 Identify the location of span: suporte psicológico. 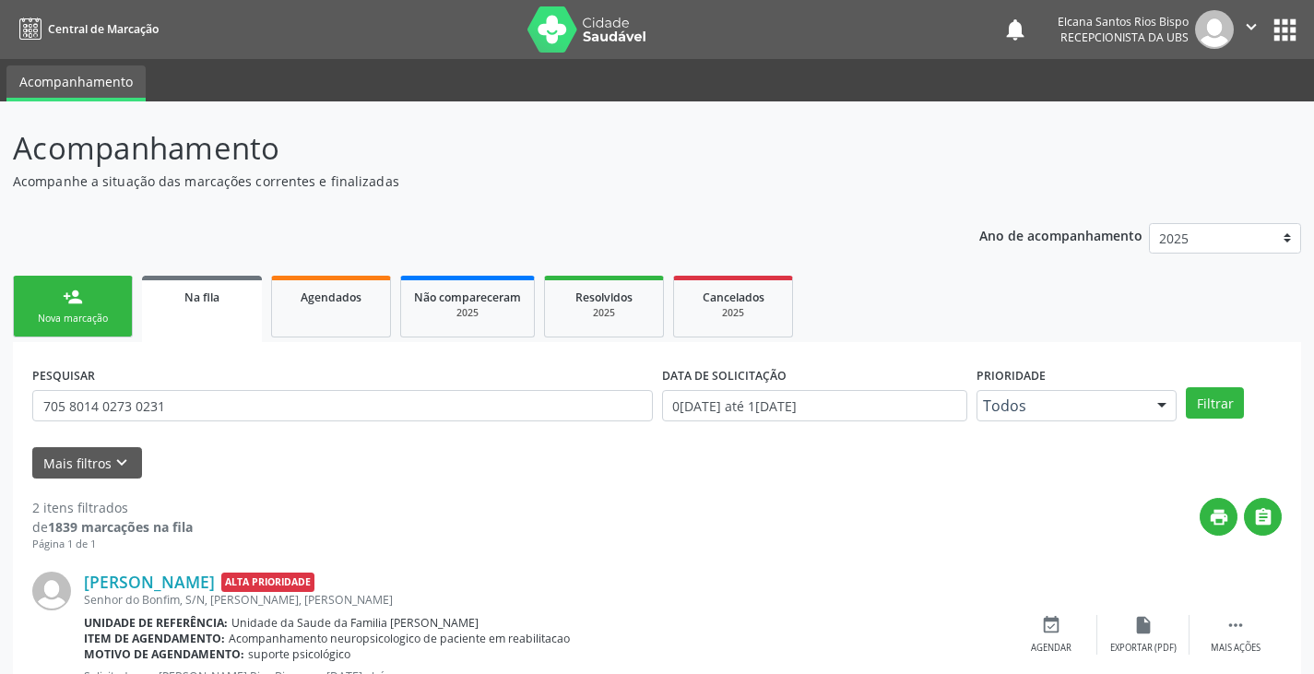
(299, 654).